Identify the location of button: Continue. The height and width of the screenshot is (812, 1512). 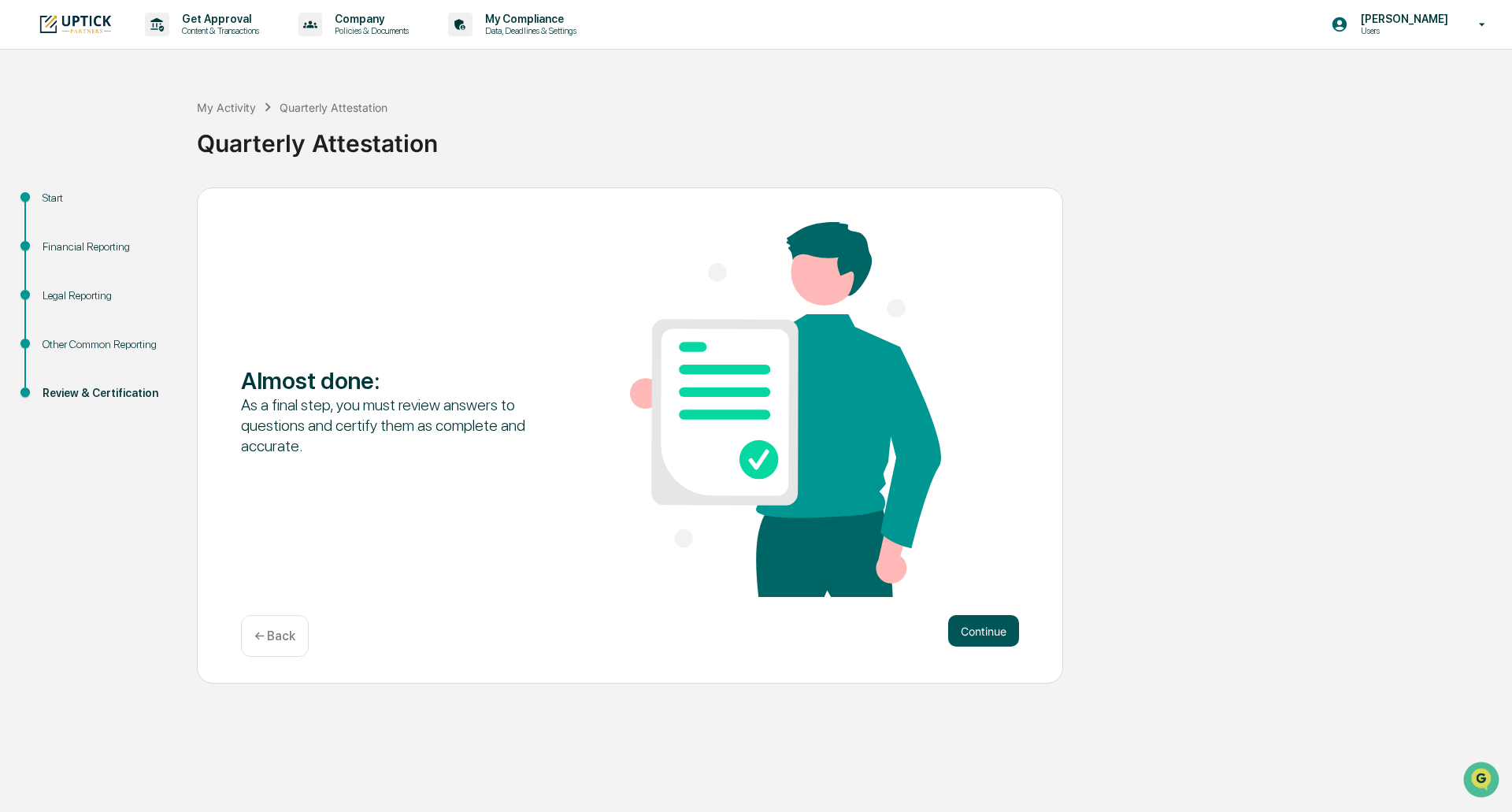
(984, 631).